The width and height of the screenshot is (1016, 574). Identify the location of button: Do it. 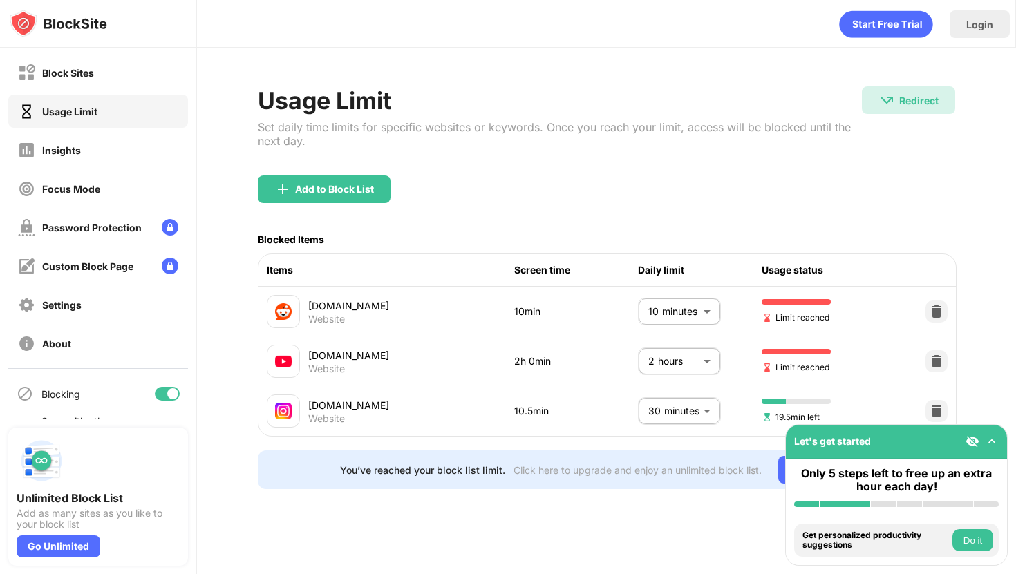
(972, 540).